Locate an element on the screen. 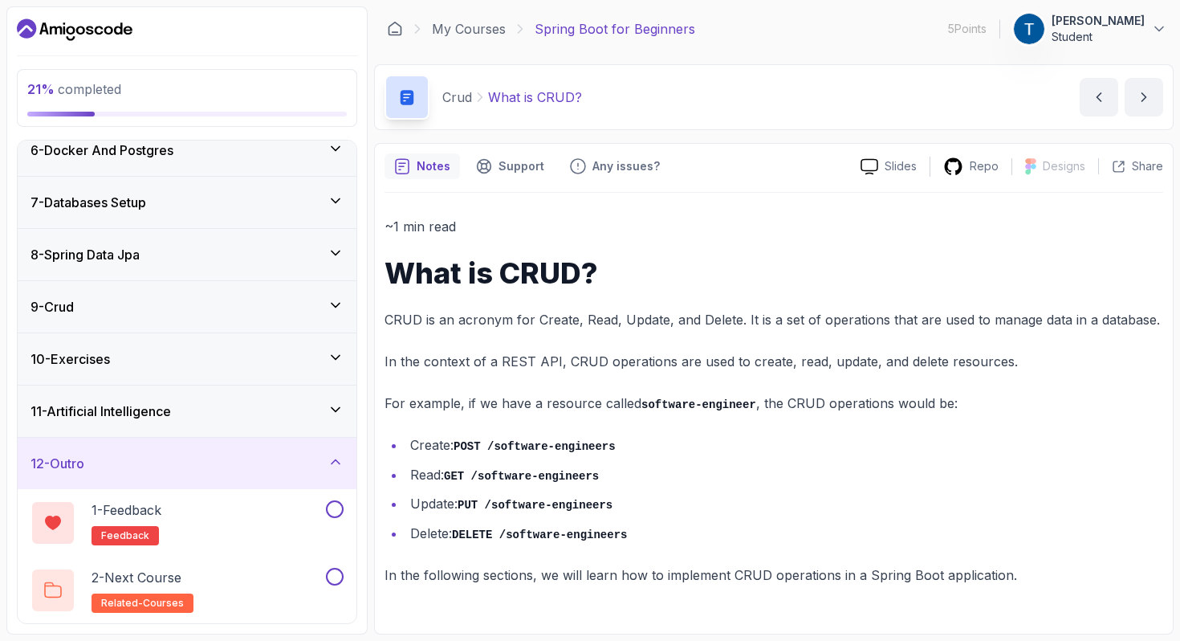 The width and height of the screenshot is (1180, 641). a: Repo is located at coordinates (970, 166).